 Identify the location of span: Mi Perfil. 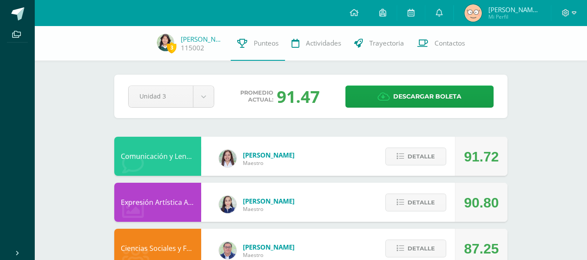
(515, 17).